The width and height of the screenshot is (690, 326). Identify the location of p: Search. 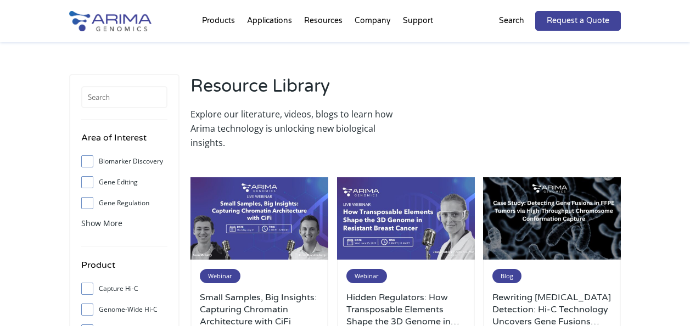
(512, 21).